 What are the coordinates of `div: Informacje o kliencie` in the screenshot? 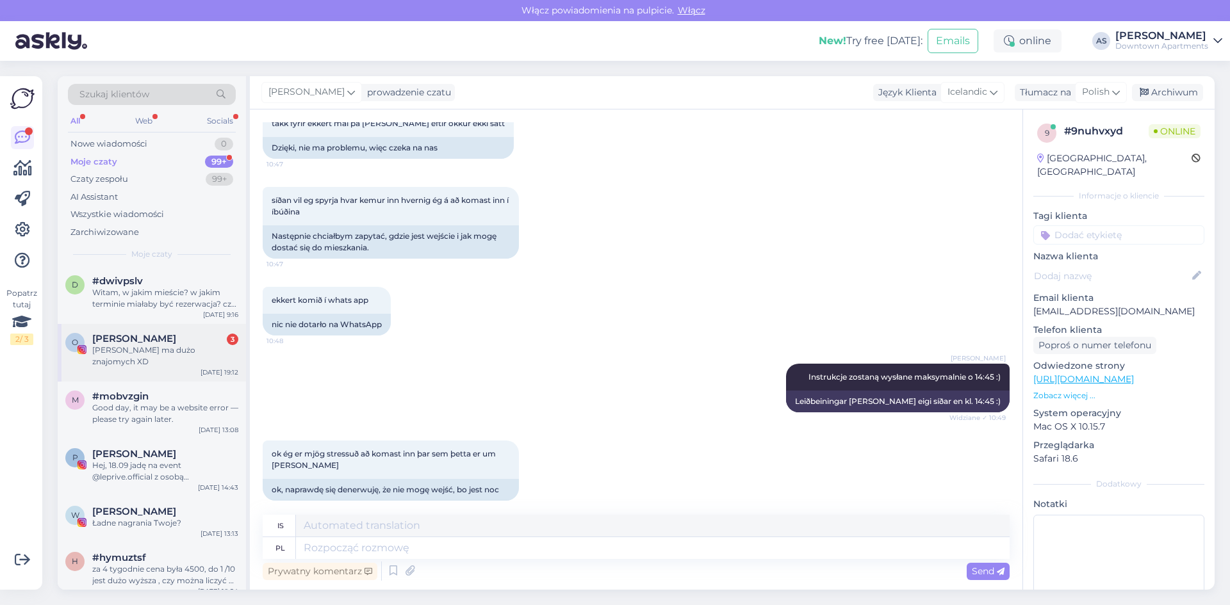 It's located at (1119, 196).